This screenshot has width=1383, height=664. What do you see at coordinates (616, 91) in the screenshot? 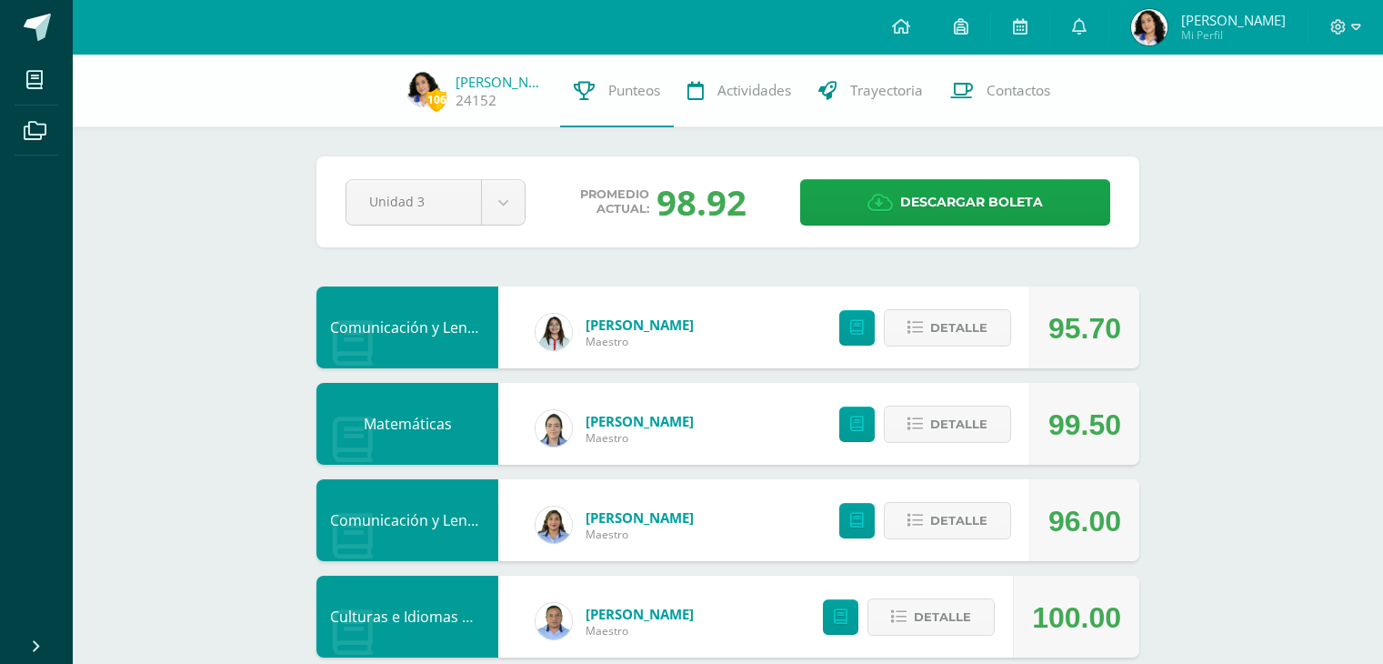
I see `a: Punteos` at bounding box center [616, 91].